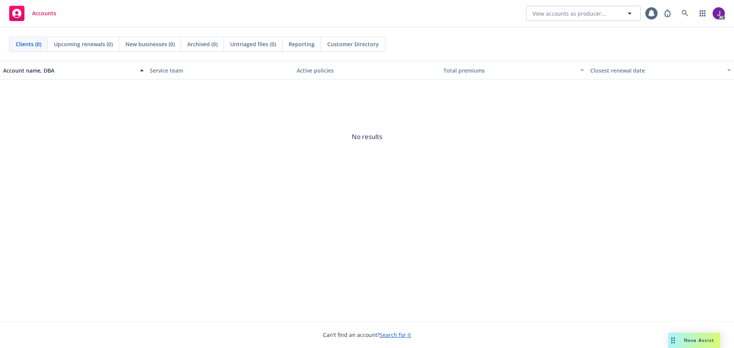 The width and height of the screenshot is (734, 348). Describe the element at coordinates (367, 70) in the screenshot. I see `div: Active policies` at that location.